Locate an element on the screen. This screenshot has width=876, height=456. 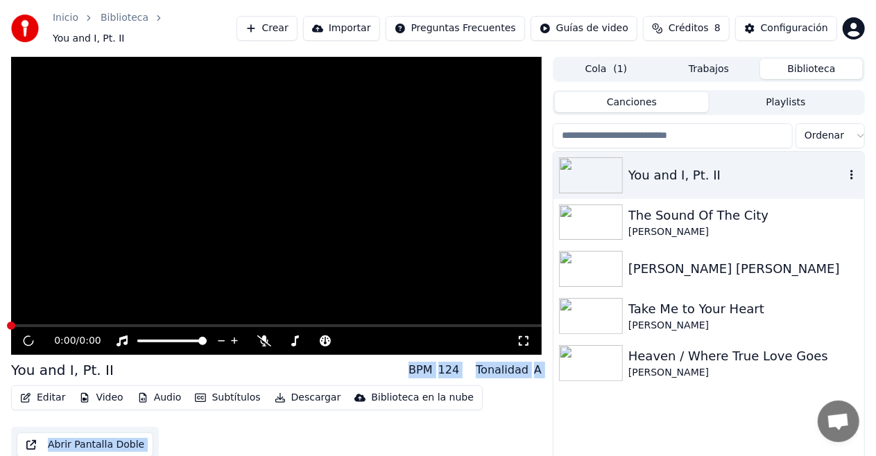
div: 124 is located at coordinates (449, 370).